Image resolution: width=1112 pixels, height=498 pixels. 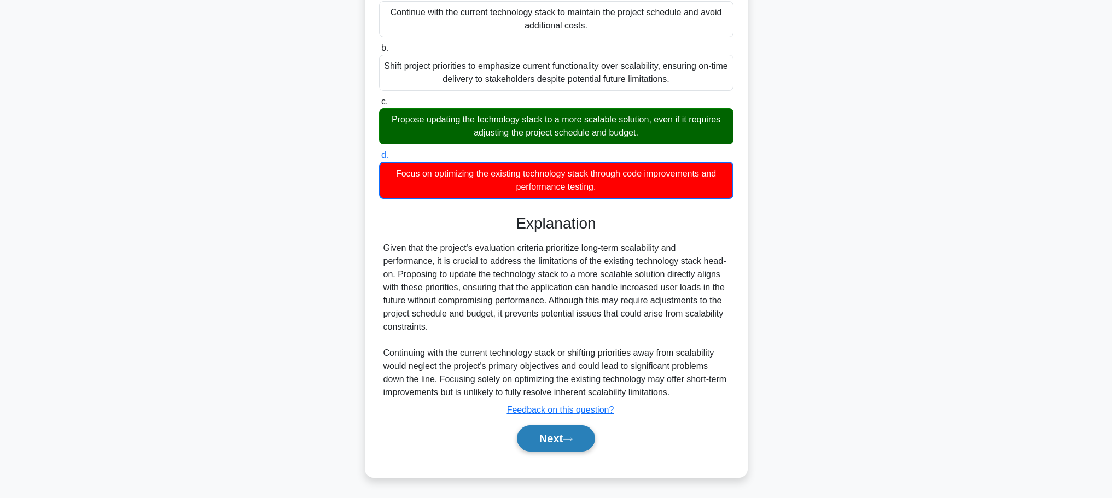 What do you see at coordinates (556, 73) in the screenshot?
I see `div: Shift project priorities to emphasize current functionality over scalability, ensuring on-time de...` at bounding box center [556, 73].